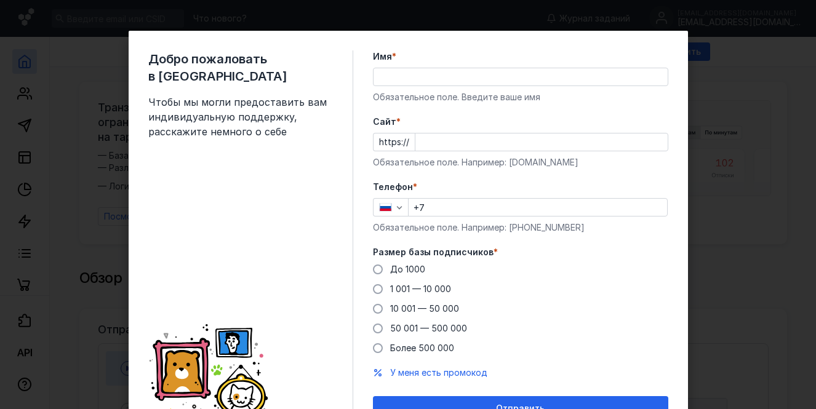  I want to click on span: Размер базы подписчиков, so click(433, 252).